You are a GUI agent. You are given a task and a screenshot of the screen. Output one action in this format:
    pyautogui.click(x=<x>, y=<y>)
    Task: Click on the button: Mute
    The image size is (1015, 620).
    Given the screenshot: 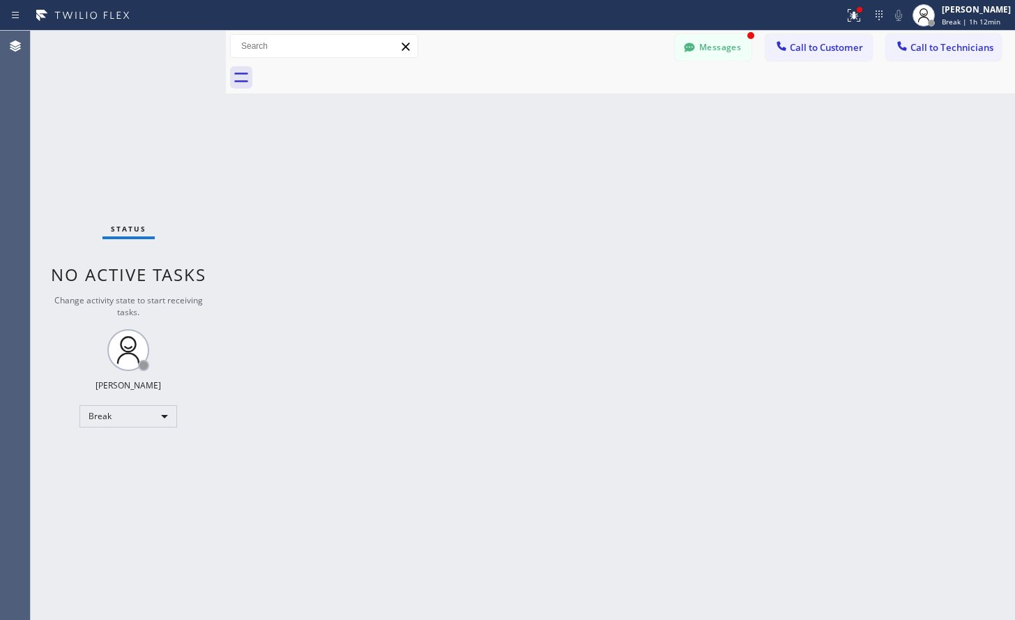 What is the action you would take?
    pyautogui.click(x=899, y=15)
    